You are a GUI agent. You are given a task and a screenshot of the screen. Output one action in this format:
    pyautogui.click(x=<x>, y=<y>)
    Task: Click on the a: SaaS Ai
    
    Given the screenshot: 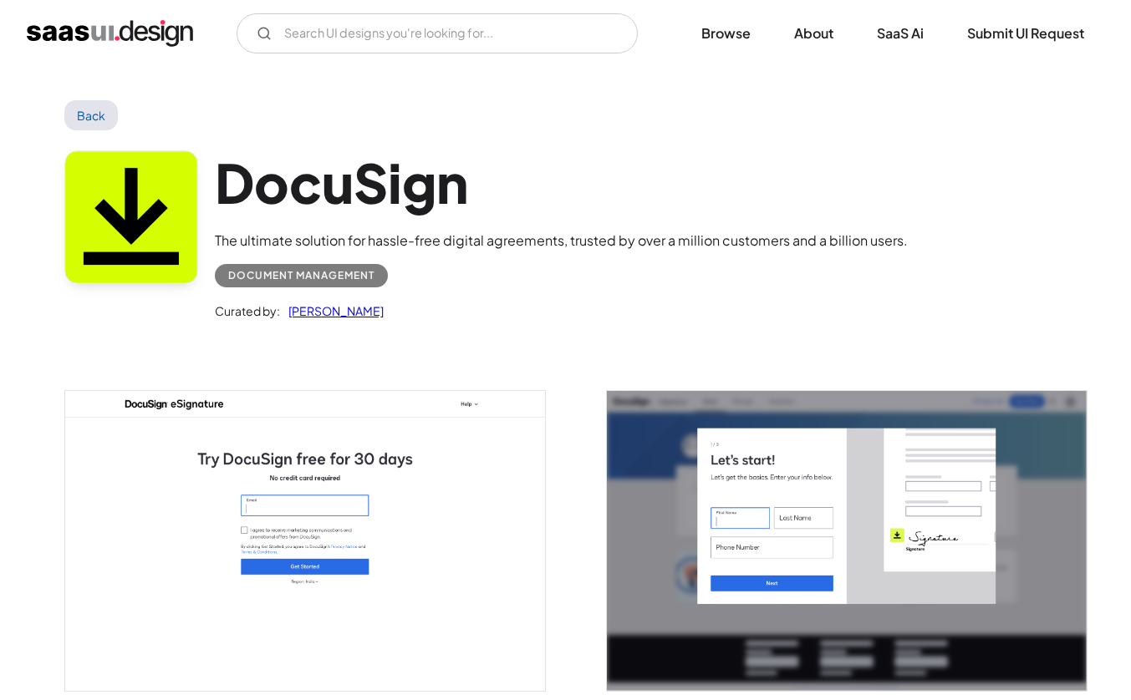 What is the action you would take?
    pyautogui.click(x=900, y=33)
    